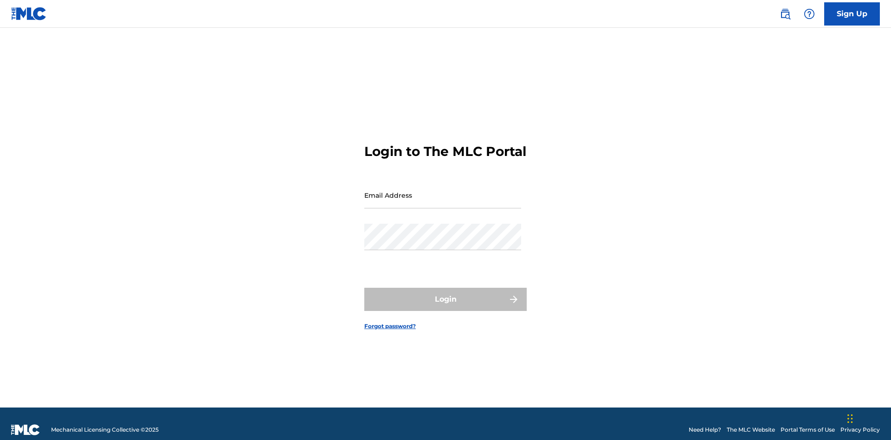  What do you see at coordinates (105, 430) in the screenshot?
I see `span: Mechanical Licensing Collective © 2025` at bounding box center [105, 430].